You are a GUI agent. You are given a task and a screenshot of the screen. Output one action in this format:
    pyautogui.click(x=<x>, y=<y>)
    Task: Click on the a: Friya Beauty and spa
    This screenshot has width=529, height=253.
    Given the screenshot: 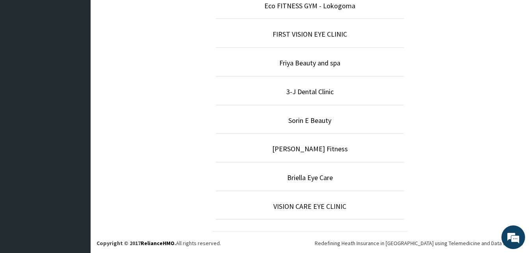 What is the action you would take?
    pyautogui.click(x=310, y=63)
    